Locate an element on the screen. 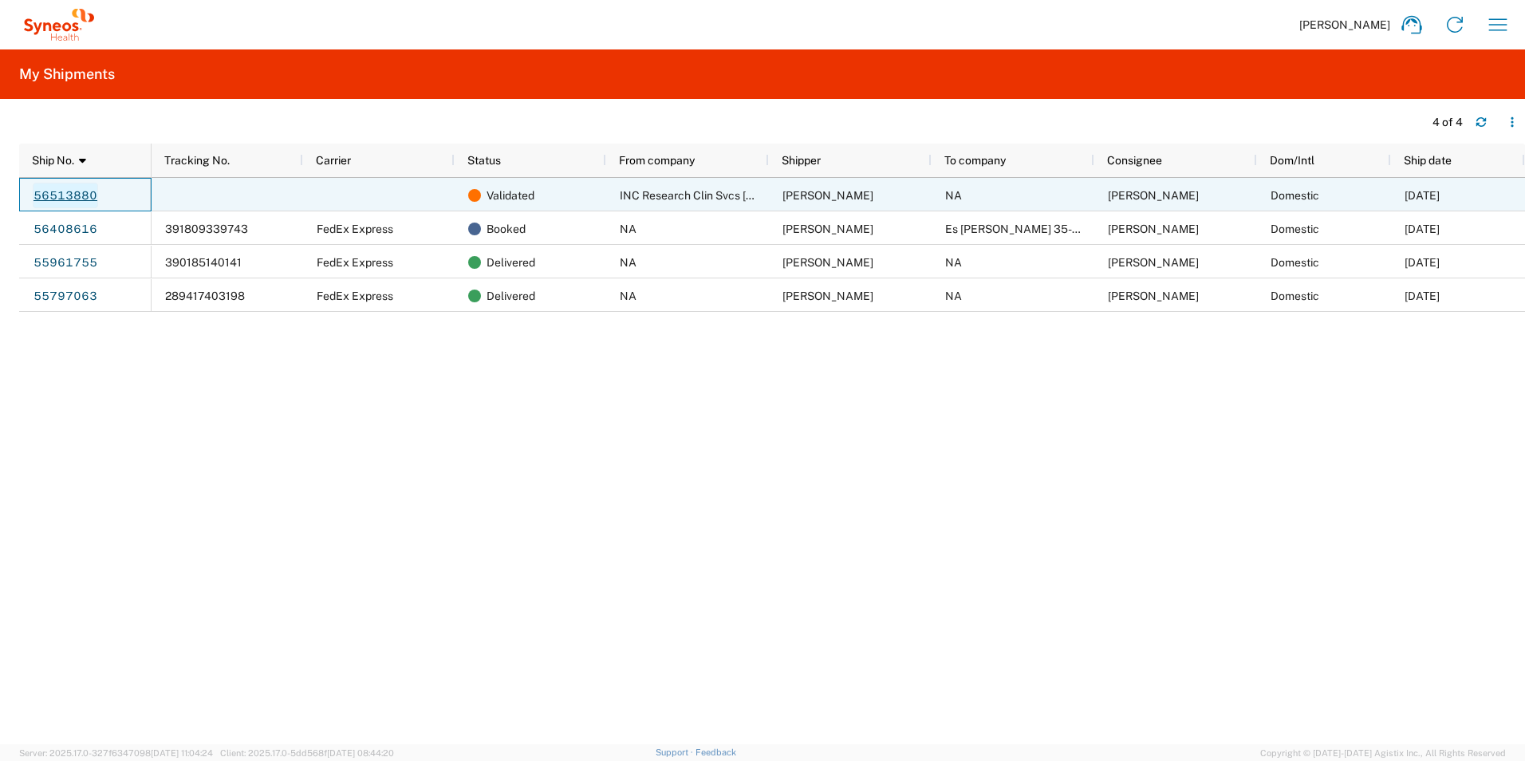 Image resolution: width=1525 pixels, height=761 pixels. span: Es Lago Tana 35-B, Dep A-204 is located at coordinates (1042, 229).